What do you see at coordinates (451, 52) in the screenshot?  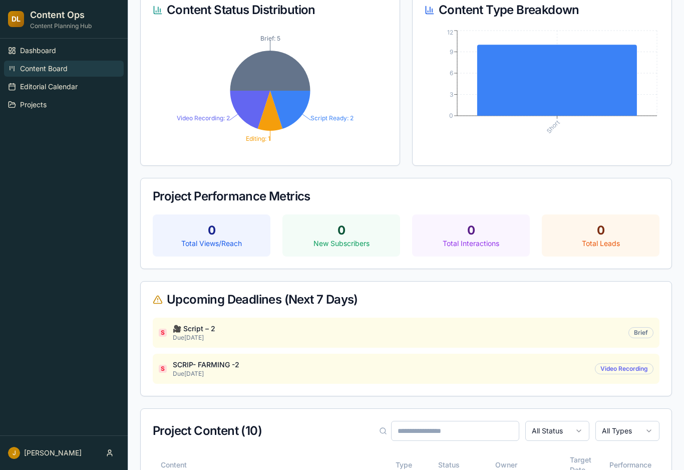 I see `tspan: 9` at bounding box center [451, 52].